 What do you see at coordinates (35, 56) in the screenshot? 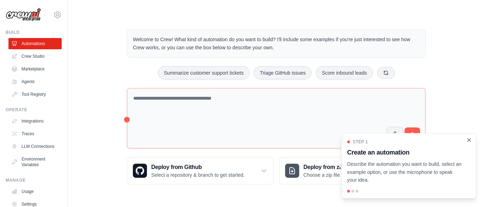
I see `a: Crew Studio` at bounding box center [35, 56].